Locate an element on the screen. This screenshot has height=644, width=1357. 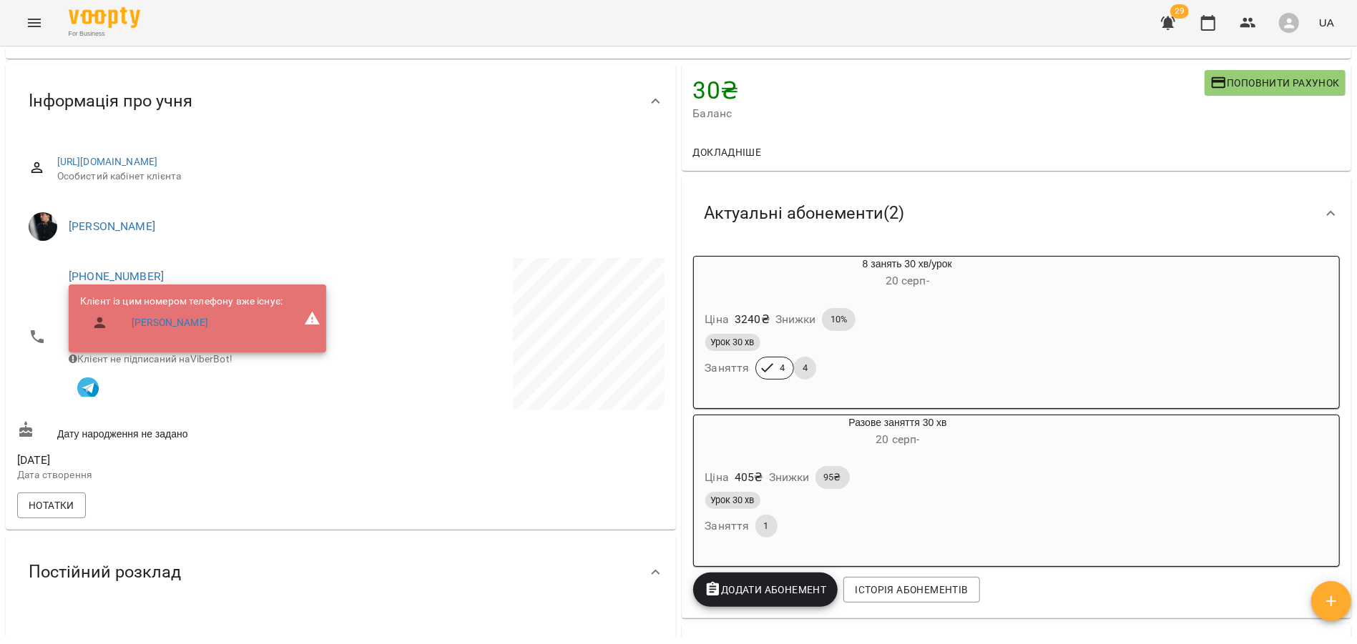
span: Постійний розклад is located at coordinates (104, 572).